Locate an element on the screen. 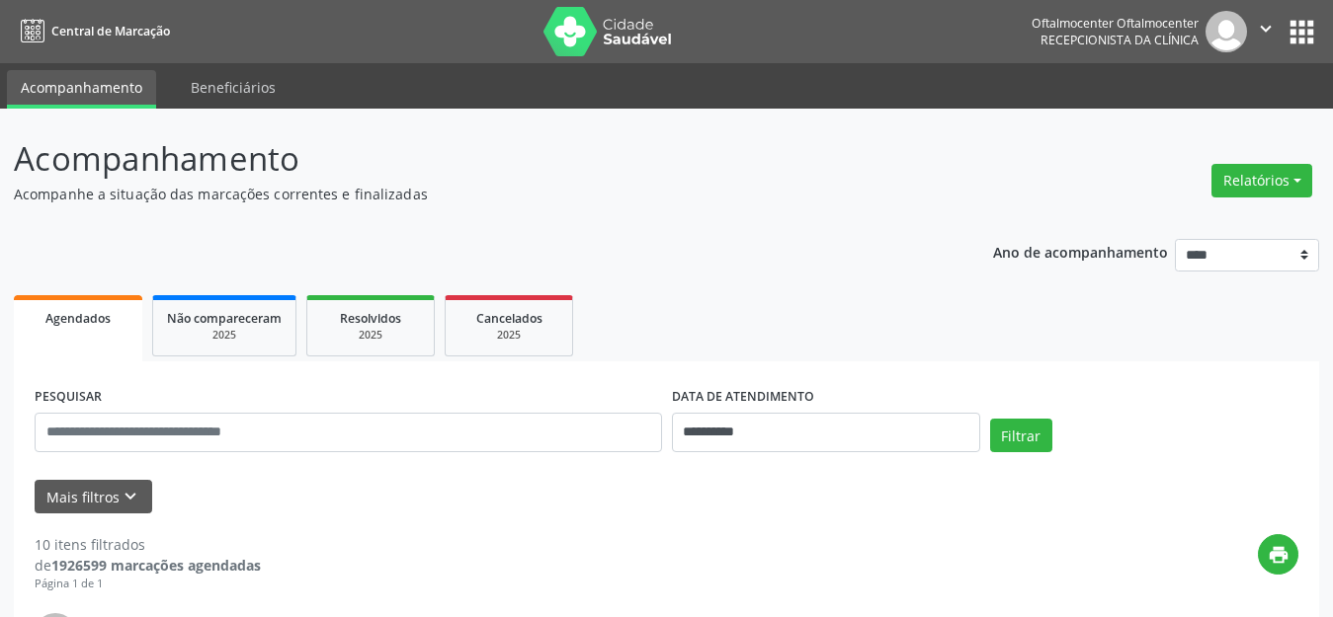 This screenshot has width=1333, height=617. span: Central de Marcação is located at coordinates (111, 31).